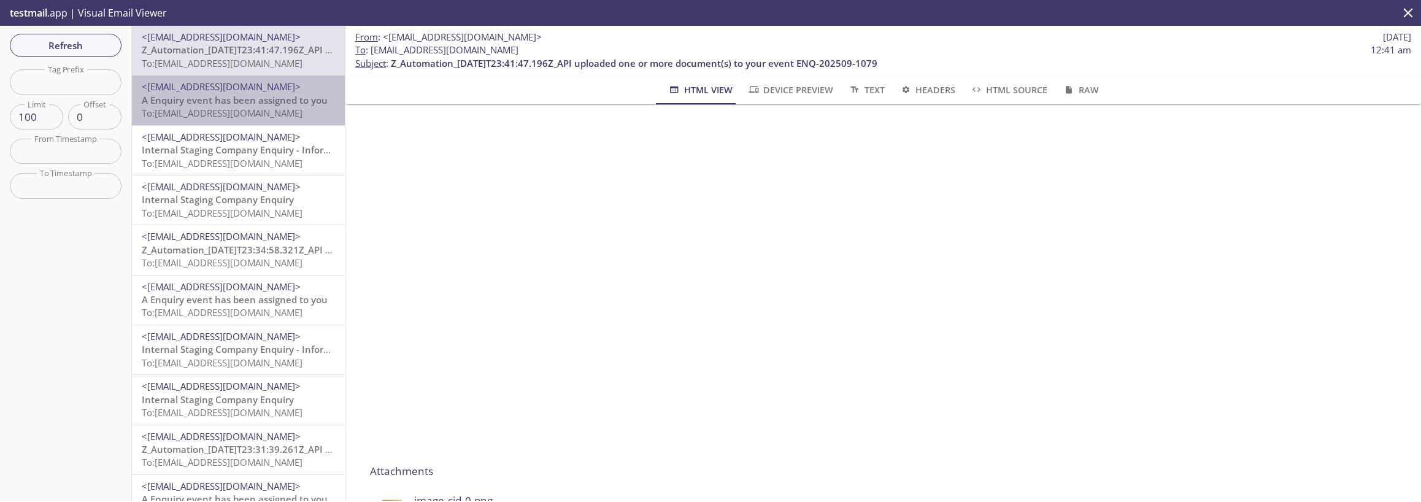 Image resolution: width=1421 pixels, height=502 pixels. I want to click on span: HTML View, so click(700, 90).